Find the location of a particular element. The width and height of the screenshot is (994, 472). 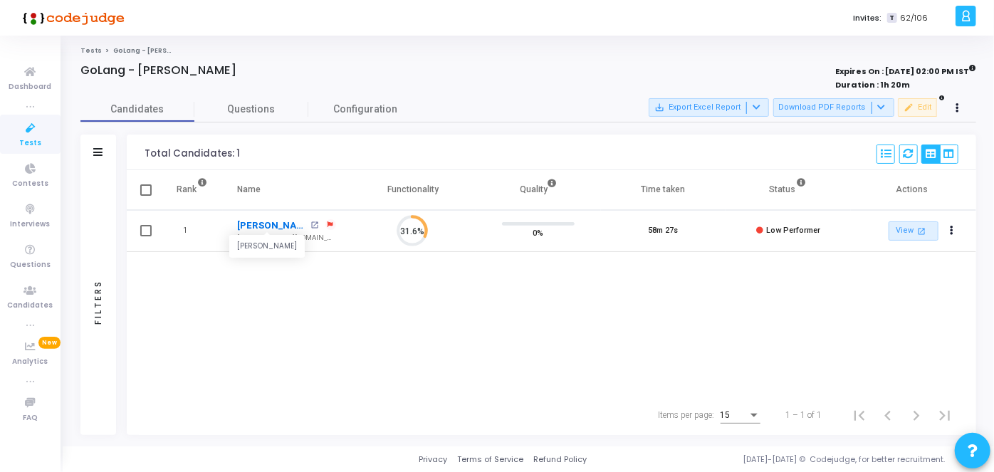

button: Edit is located at coordinates (917, 108).